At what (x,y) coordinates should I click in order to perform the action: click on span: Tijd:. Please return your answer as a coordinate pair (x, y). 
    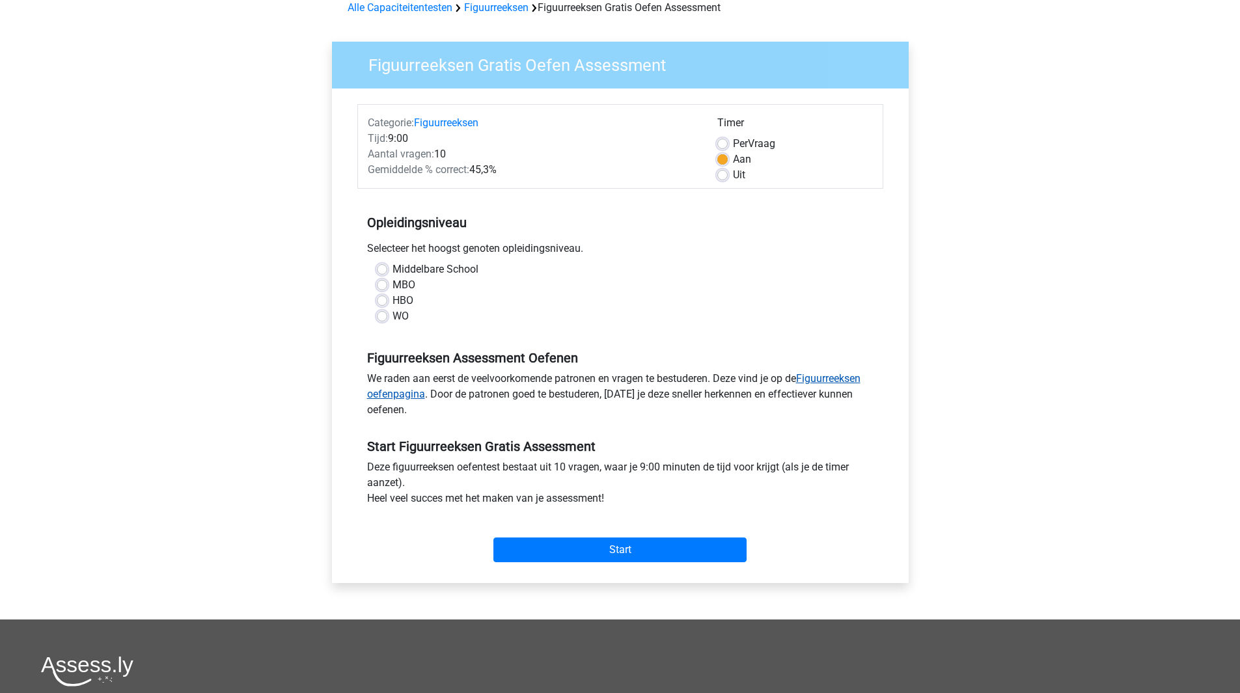
    Looking at the image, I should click on (378, 138).